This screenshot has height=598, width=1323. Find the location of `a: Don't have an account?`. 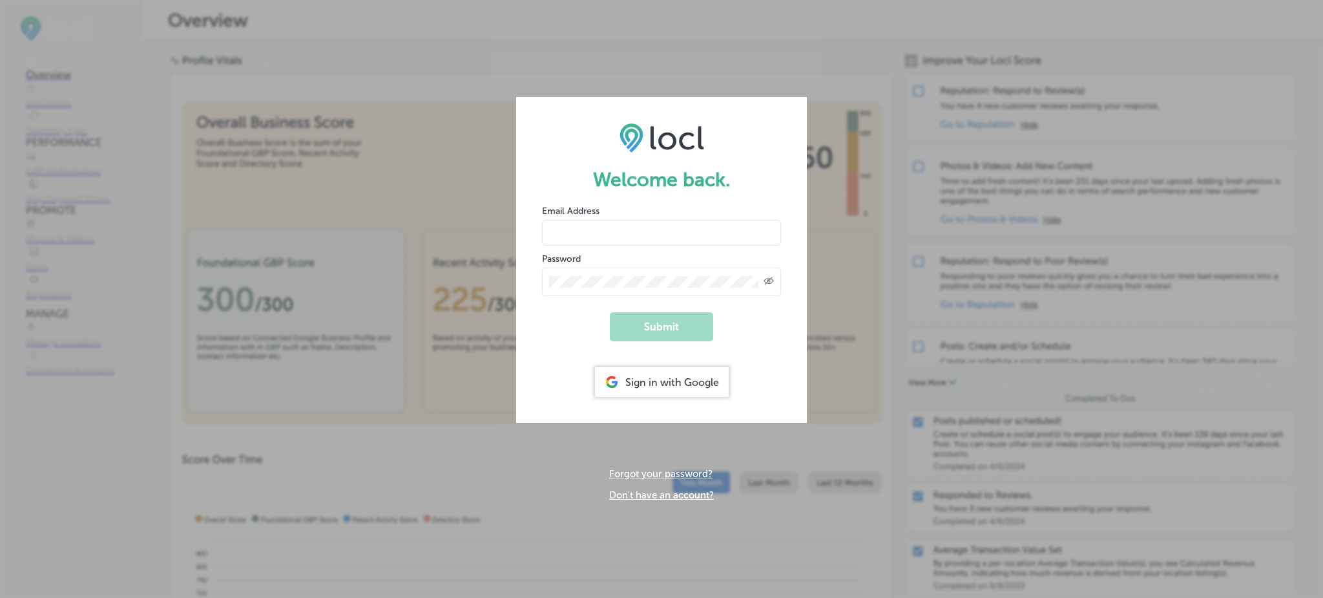

a: Don't have an account? is located at coordinates (662, 495).